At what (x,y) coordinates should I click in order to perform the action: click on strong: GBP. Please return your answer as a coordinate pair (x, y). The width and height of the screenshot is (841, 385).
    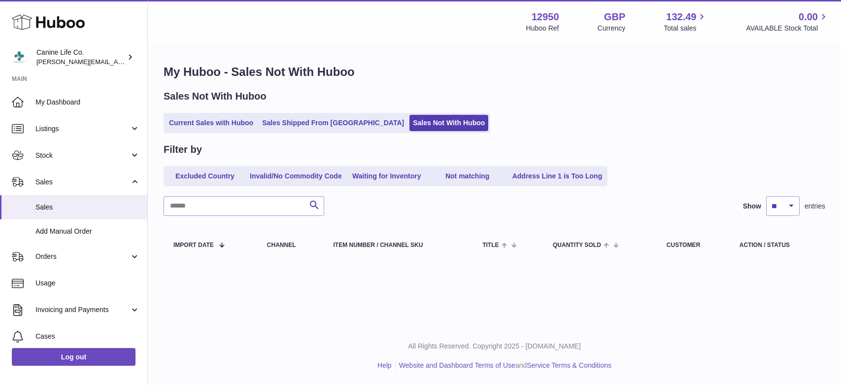
    Looking at the image, I should click on (614, 17).